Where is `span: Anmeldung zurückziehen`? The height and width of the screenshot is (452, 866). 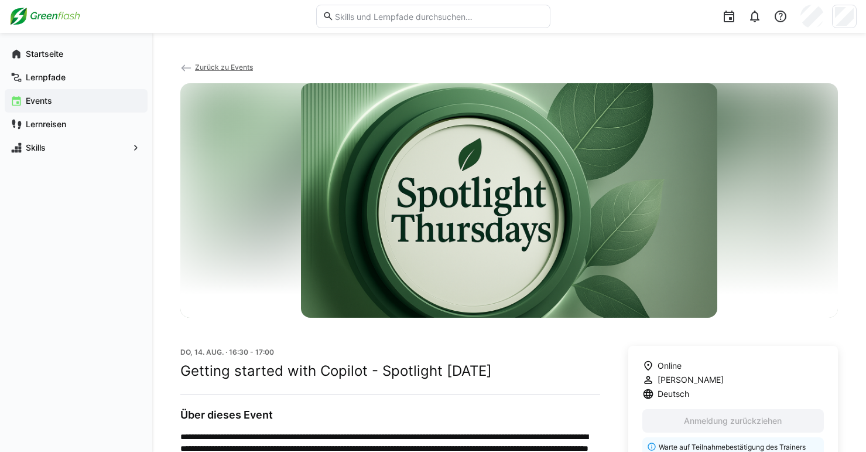
span: Anmeldung zurückziehen is located at coordinates (733, 421).